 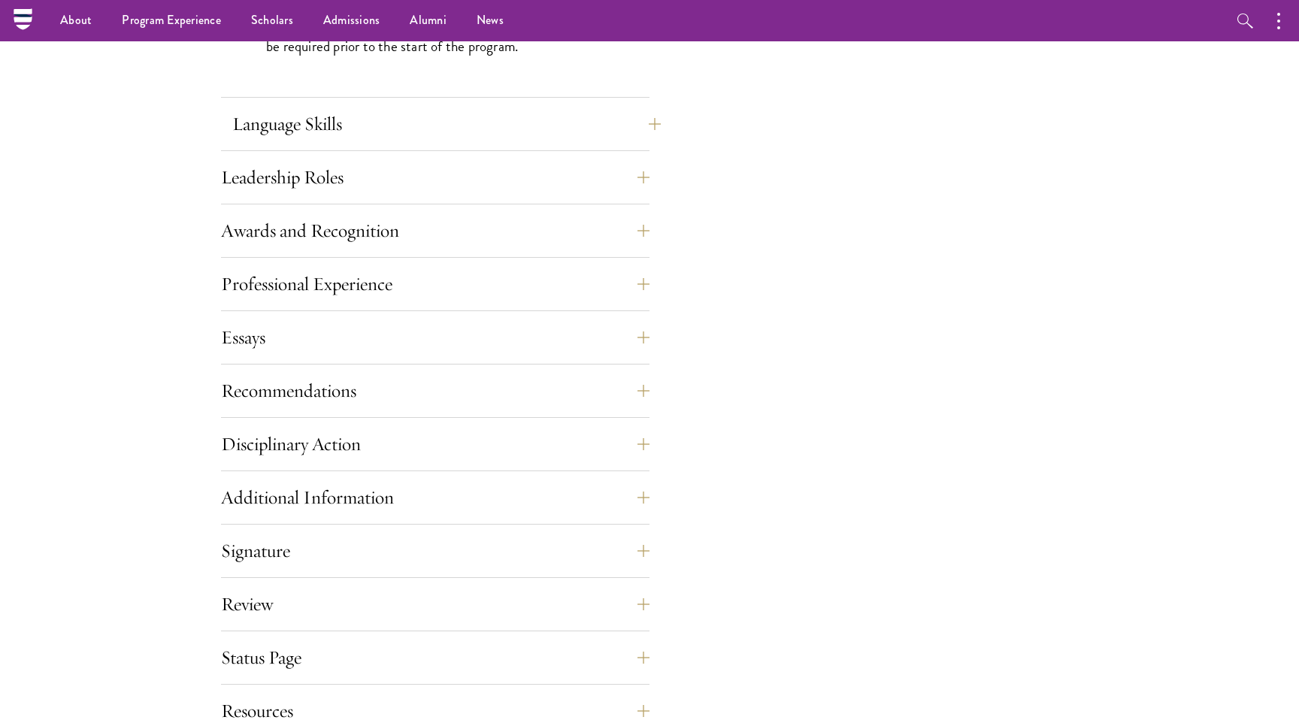 I want to click on button: Disciplinary Action, so click(x=435, y=444).